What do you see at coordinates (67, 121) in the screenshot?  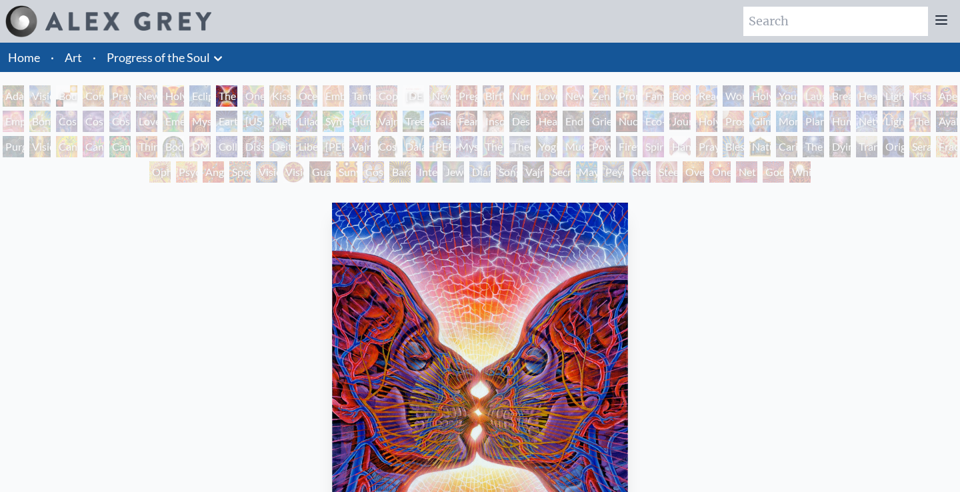 I see `div: Cosmic Creativity` at bounding box center [67, 121].